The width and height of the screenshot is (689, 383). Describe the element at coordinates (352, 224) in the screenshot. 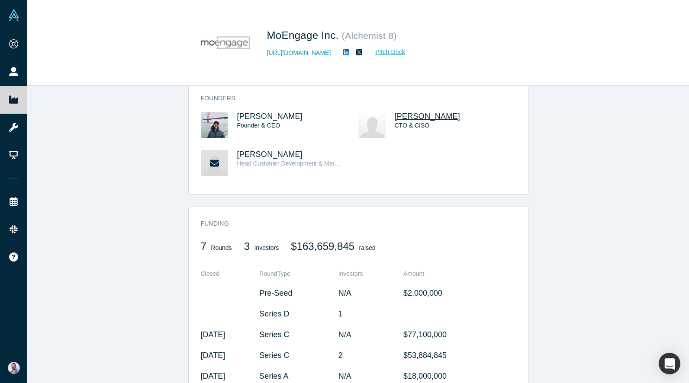

I see `h3: Funding` at that location.